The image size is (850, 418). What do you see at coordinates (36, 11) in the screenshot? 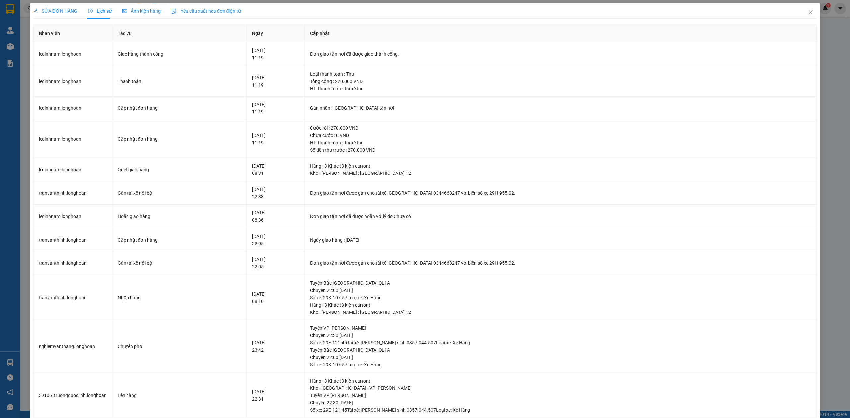
I see `span: edit` at bounding box center [36, 11].